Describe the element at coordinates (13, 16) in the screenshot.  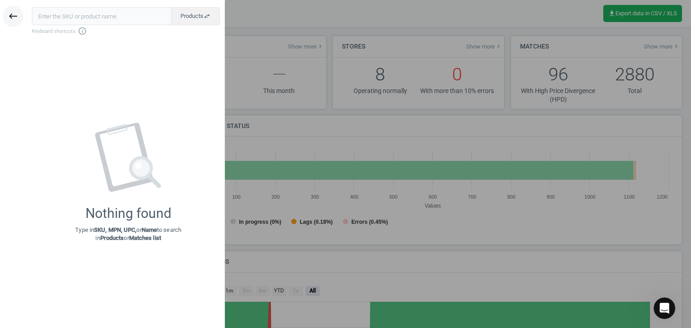
I see `button: keyboard_backspace` at that location.